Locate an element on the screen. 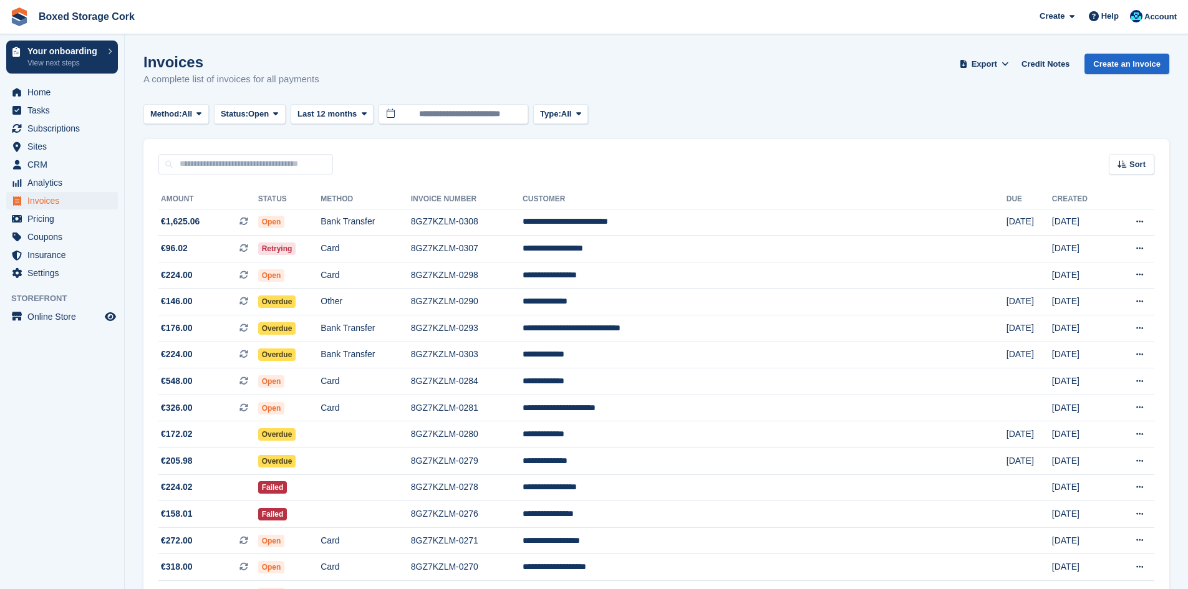 The width and height of the screenshot is (1188, 589). td: 8GZ7KZLM-0293 is located at coordinates (466, 329).